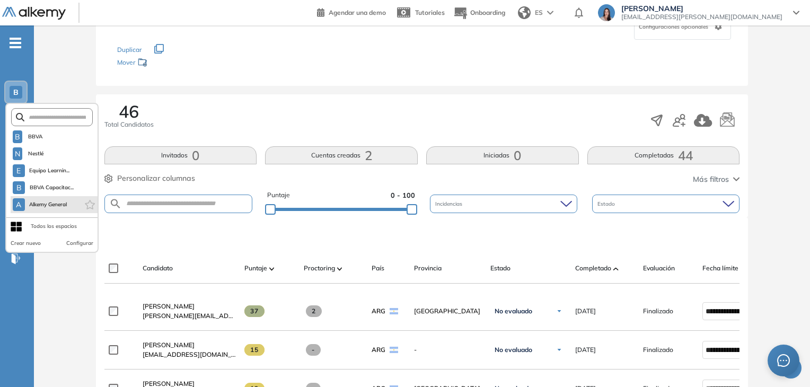  I want to click on button: Personalizar columnas, so click(150, 178).